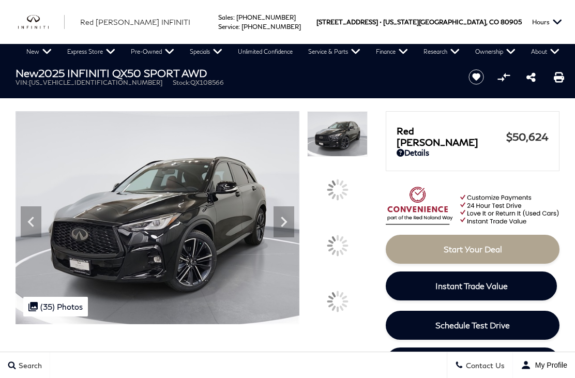  I want to click on span: VIN:, so click(22, 82).